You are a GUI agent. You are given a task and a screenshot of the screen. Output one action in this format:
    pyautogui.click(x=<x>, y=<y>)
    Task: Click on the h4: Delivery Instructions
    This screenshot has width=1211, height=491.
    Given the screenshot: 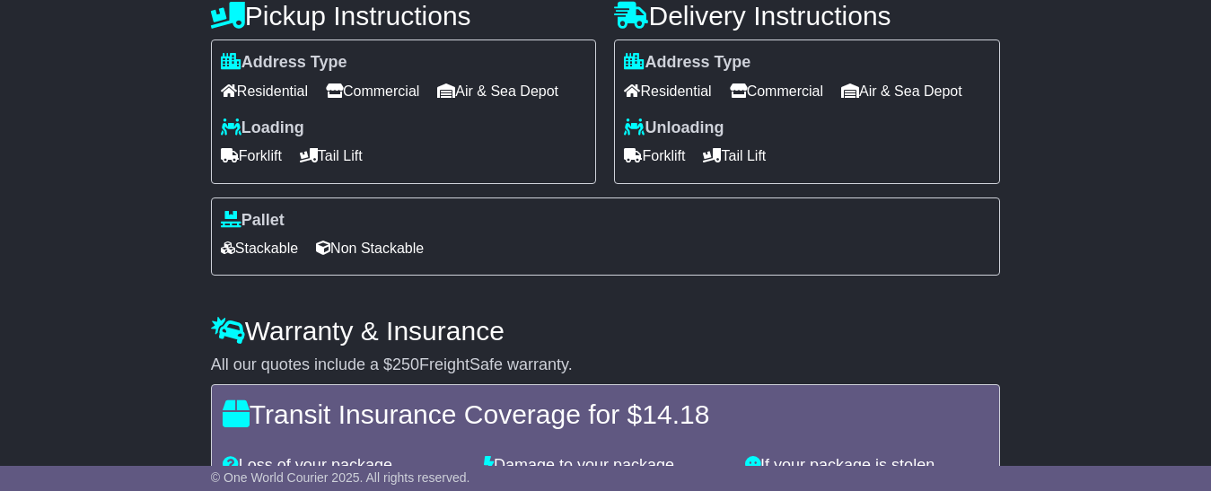 What is the action you would take?
    pyautogui.click(x=807, y=15)
    